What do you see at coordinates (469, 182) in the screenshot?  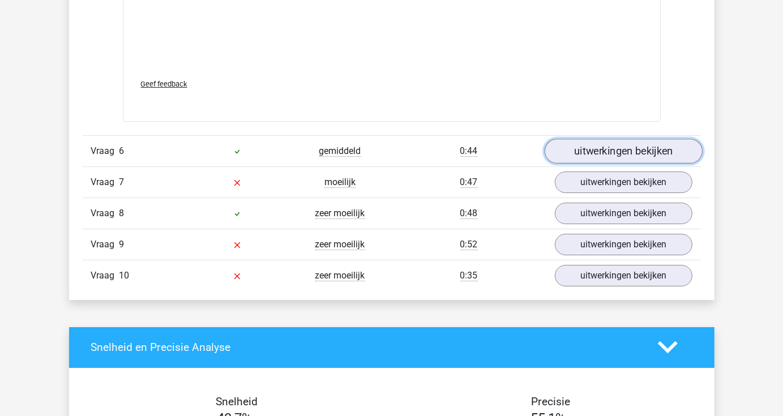 I see `span: 0:47` at bounding box center [469, 182].